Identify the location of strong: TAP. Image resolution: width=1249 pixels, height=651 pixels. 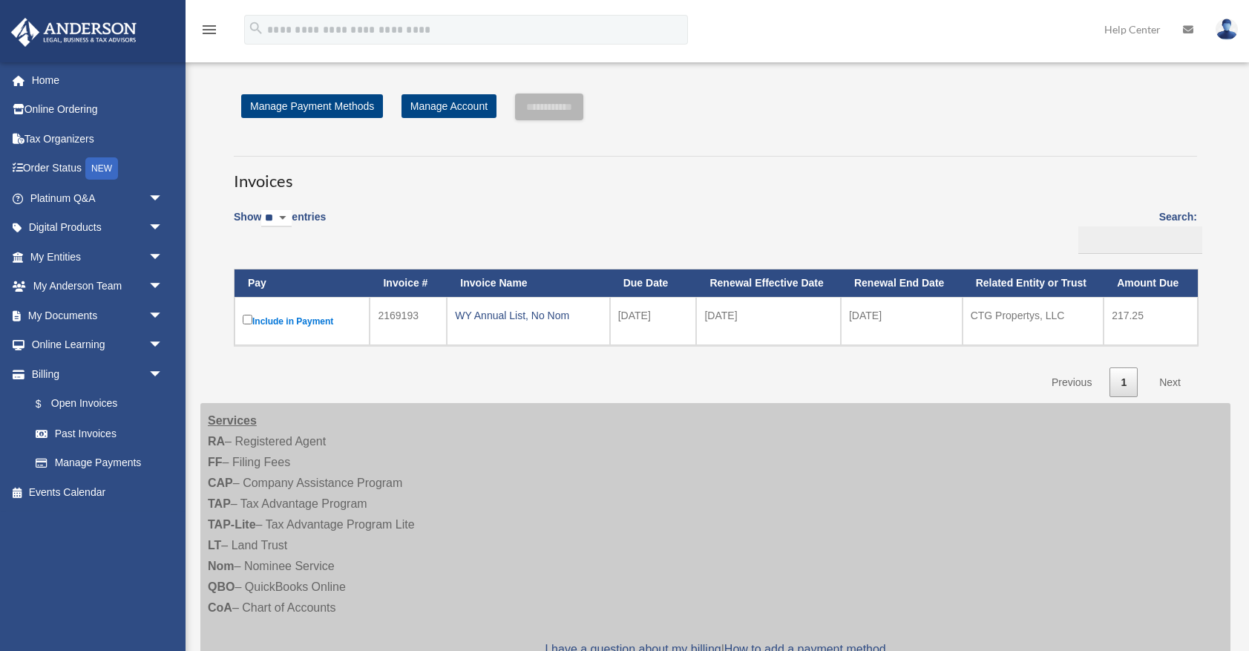
(219, 503).